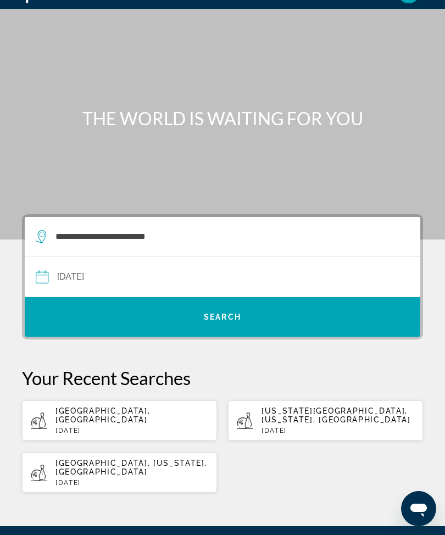  What do you see at coordinates (222, 277) in the screenshot?
I see `div: Search widget` at bounding box center [222, 277].